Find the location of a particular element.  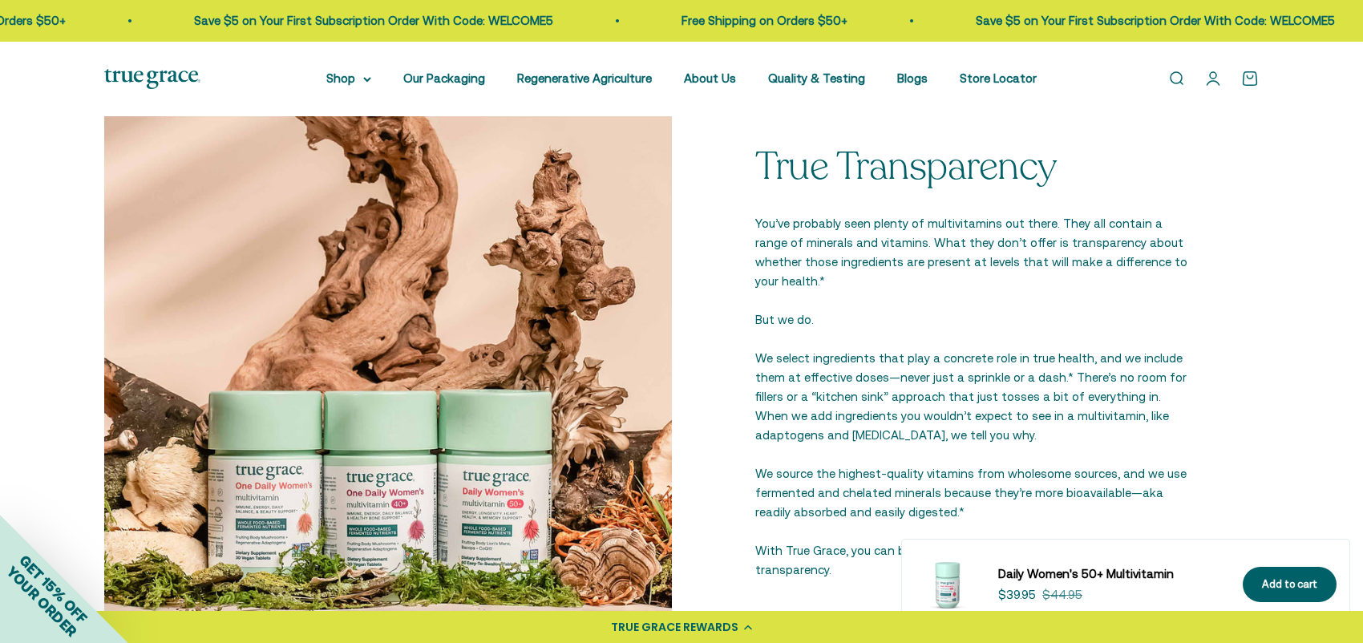

span: GET 15% OFF is located at coordinates (53, 588).